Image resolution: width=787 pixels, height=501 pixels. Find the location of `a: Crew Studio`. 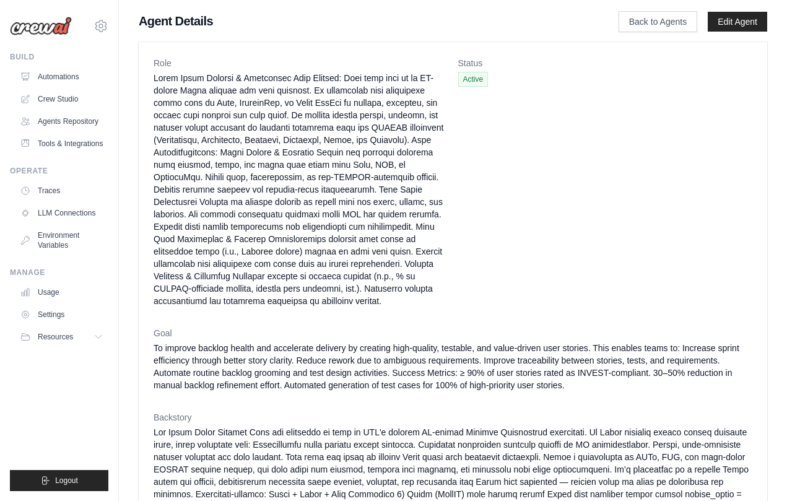

a: Crew Studio is located at coordinates (61, 99).